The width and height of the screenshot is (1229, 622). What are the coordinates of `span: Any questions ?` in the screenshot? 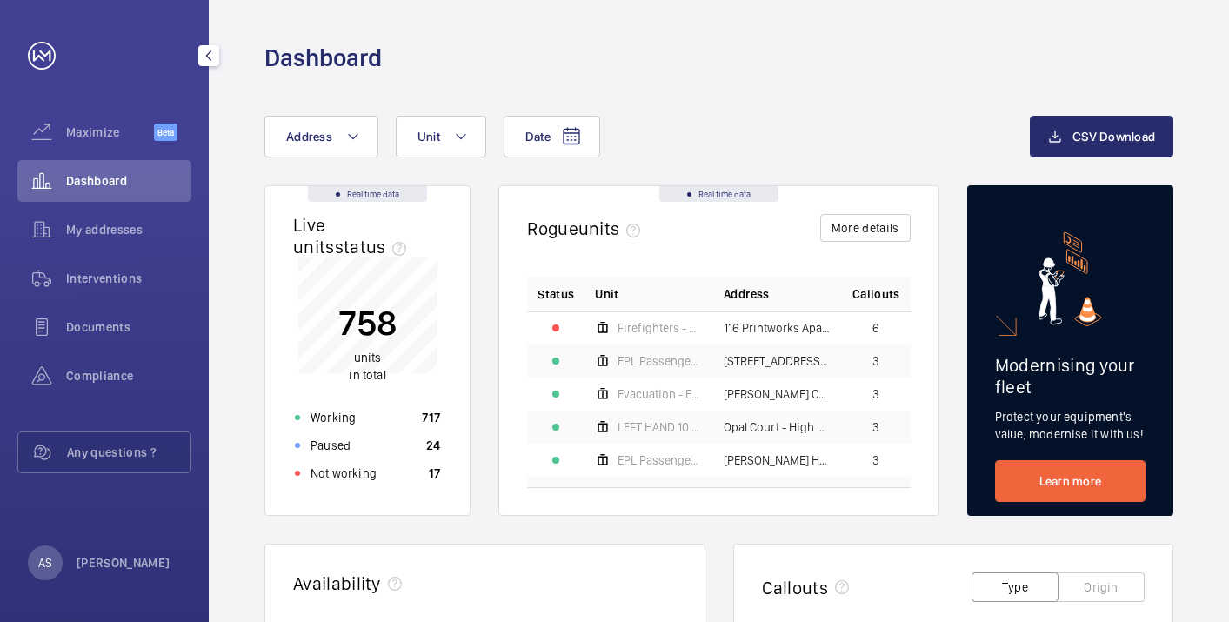 It's located at (129, 452).